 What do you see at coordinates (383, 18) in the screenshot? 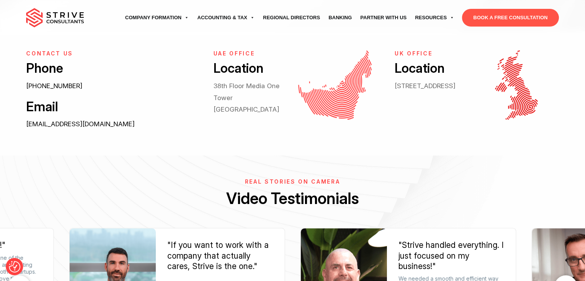
I see `a: Partner with Us` at bounding box center [383, 18].